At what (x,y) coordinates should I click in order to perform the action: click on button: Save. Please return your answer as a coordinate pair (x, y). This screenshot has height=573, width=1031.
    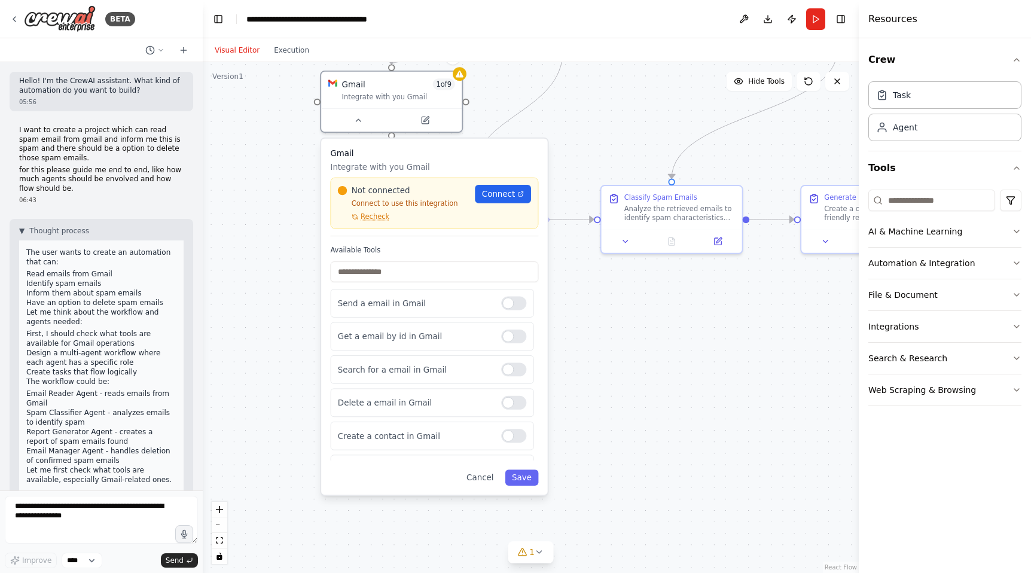
    Looking at the image, I should click on (522, 477).